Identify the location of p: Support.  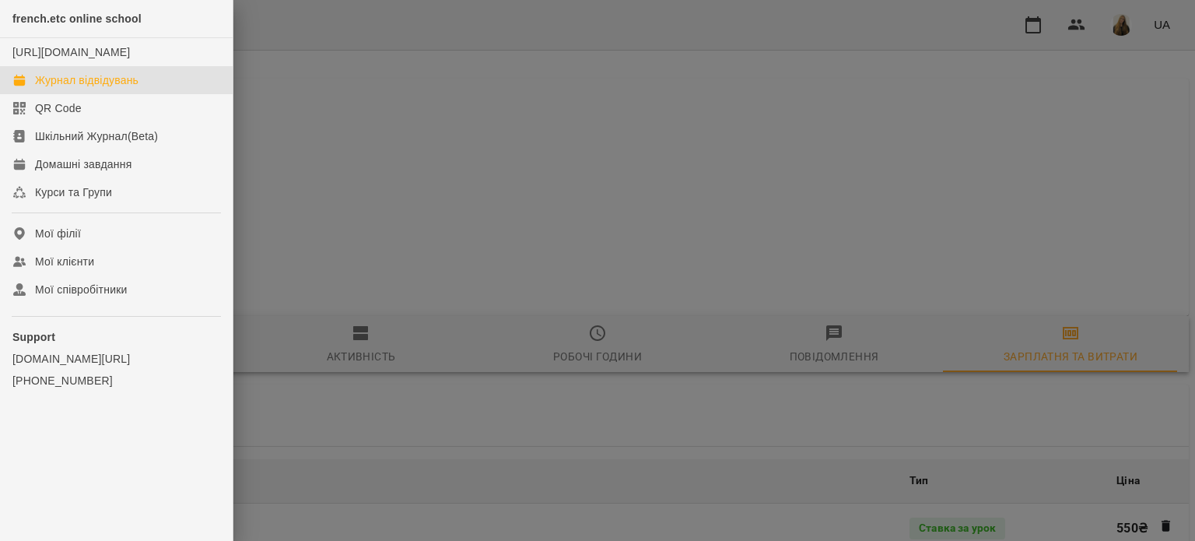
(116, 337).